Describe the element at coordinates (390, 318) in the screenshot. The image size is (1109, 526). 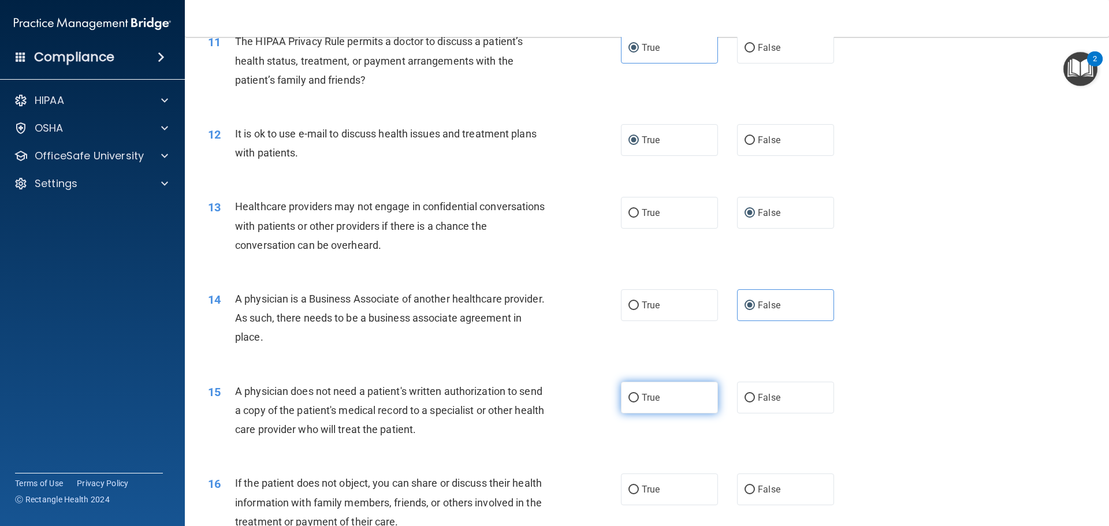
I see `span: A physician is a Business Associate of another healthcare provider. As such, there needs to be a ...` at that location.